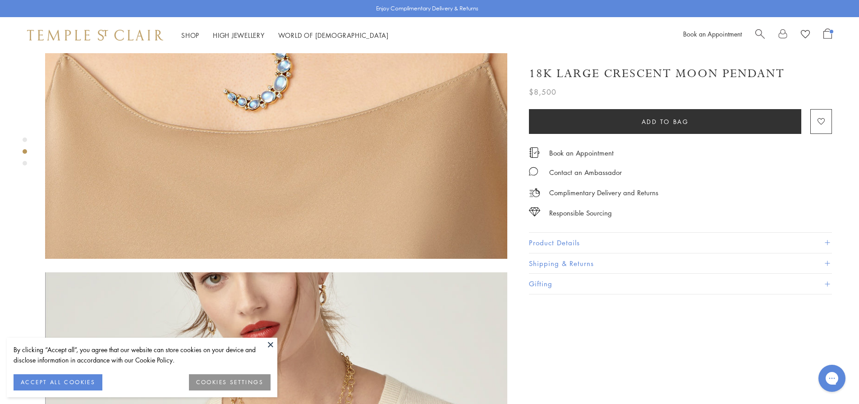 This screenshot has height=404, width=859. What do you see at coordinates (581, 213) in the screenshot?
I see `div: Responsible Sourcing` at bounding box center [581, 213].